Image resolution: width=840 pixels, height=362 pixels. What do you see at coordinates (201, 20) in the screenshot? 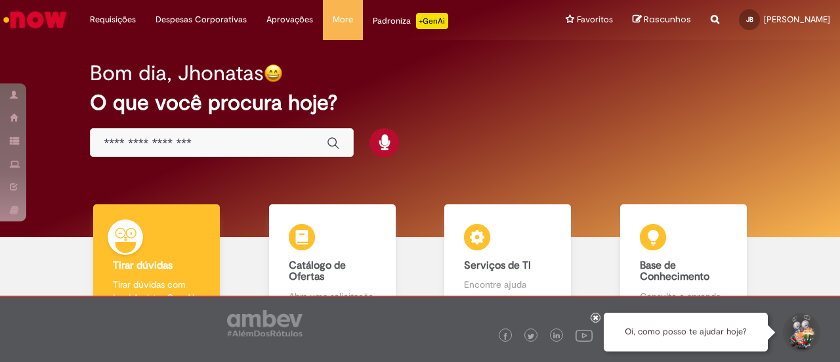
I see `span: Despesas Corporativas` at bounding box center [201, 20].